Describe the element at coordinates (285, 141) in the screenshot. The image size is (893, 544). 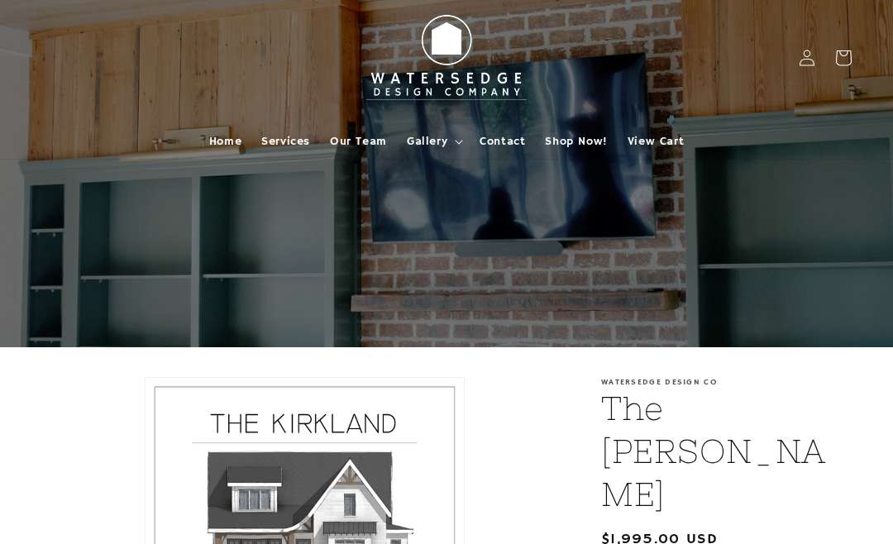
I see `a: Services` at that location.